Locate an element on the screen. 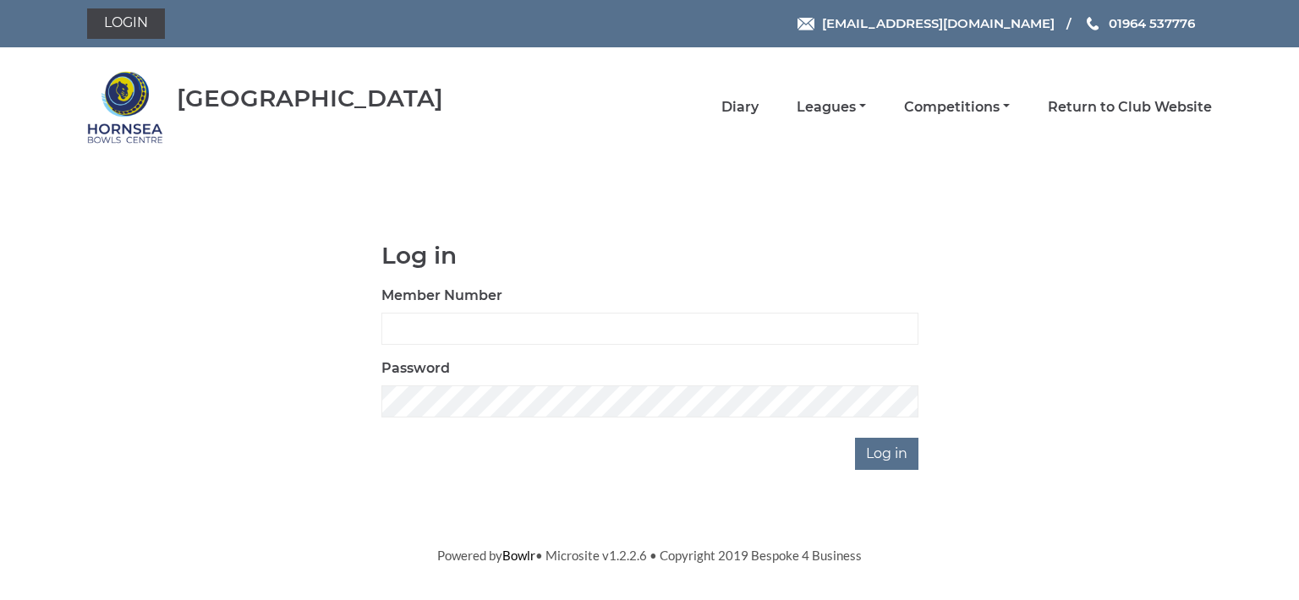 This screenshot has height=600, width=1299. label: Password is located at coordinates (415, 369).